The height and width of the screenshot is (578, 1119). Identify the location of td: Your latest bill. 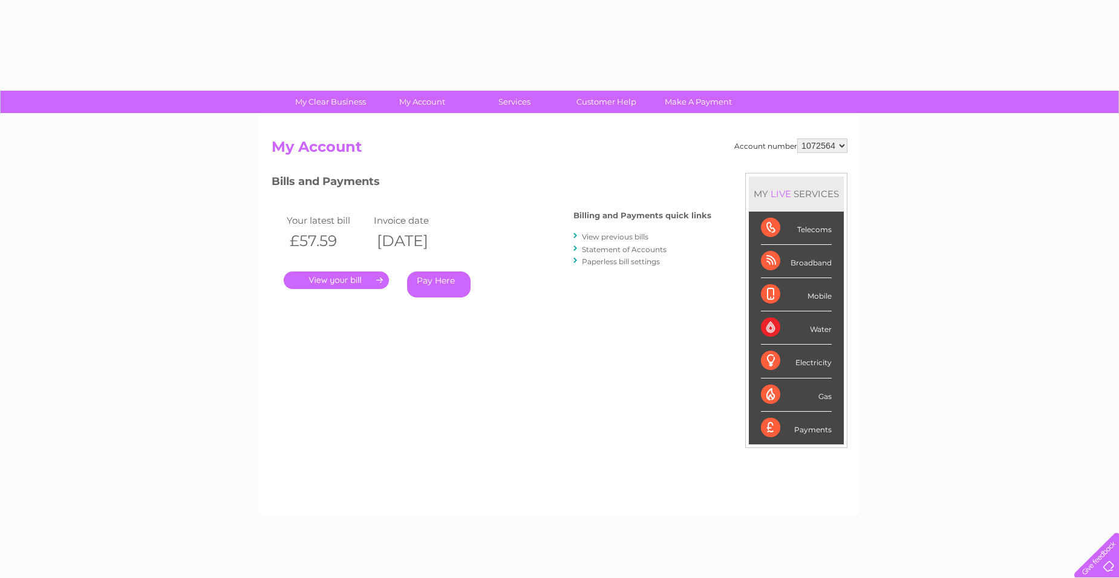
(327, 220).